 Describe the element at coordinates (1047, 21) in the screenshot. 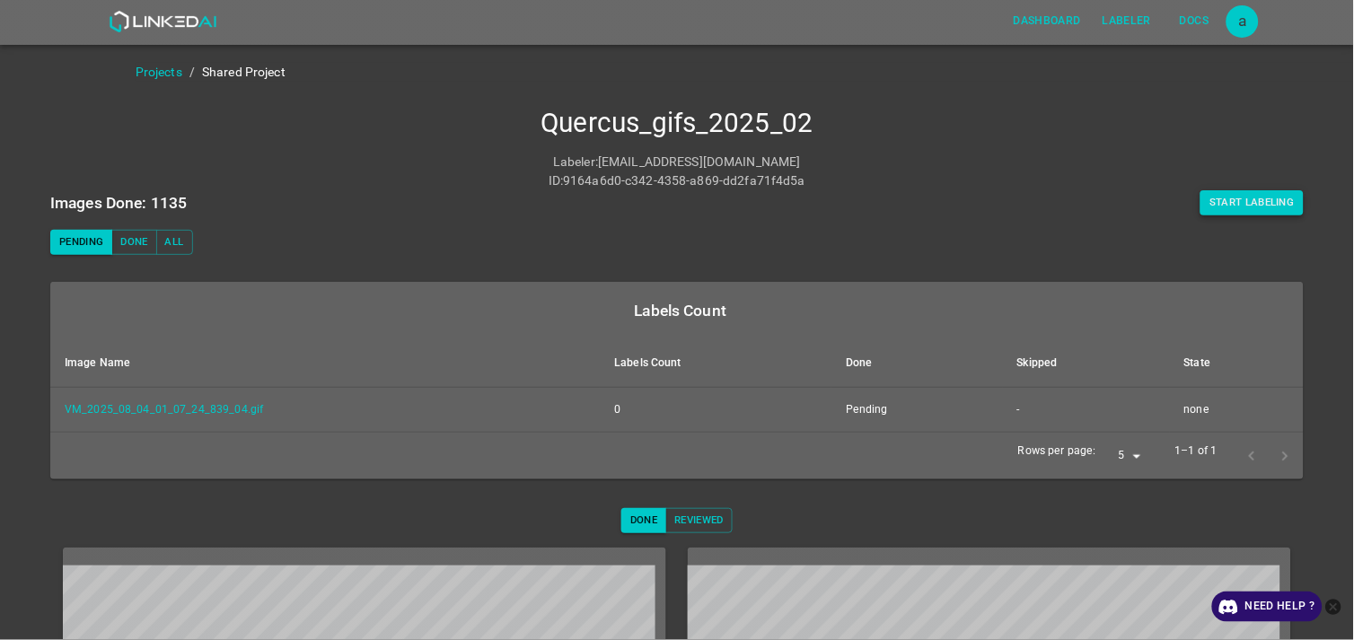

I see `a: Dashboard` at that location.